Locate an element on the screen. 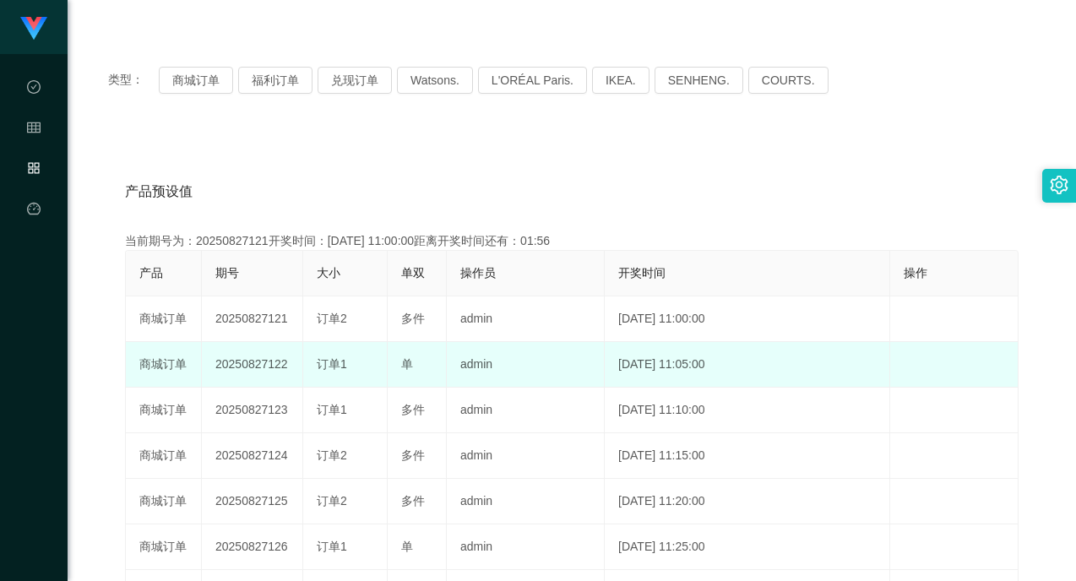 This screenshot has width=1076, height=581. td: 20250827121 is located at coordinates (253, 319).